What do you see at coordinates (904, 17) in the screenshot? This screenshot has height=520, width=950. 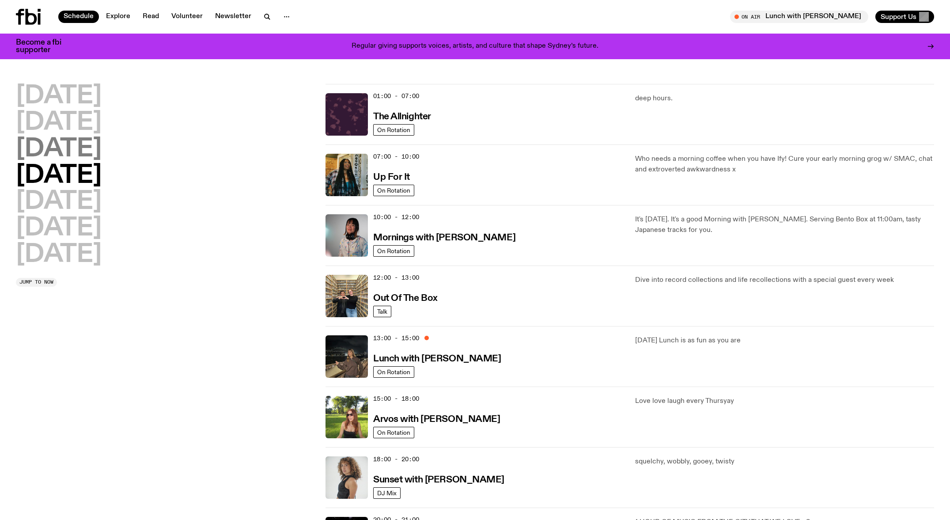 I see `button: Support Us` at bounding box center [904, 17].